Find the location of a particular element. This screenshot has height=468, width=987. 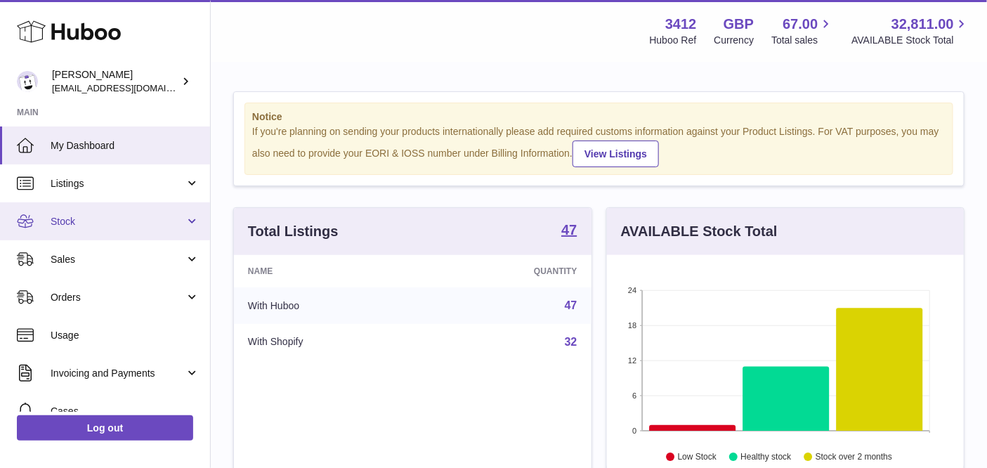

span: Usage is located at coordinates (125, 335).